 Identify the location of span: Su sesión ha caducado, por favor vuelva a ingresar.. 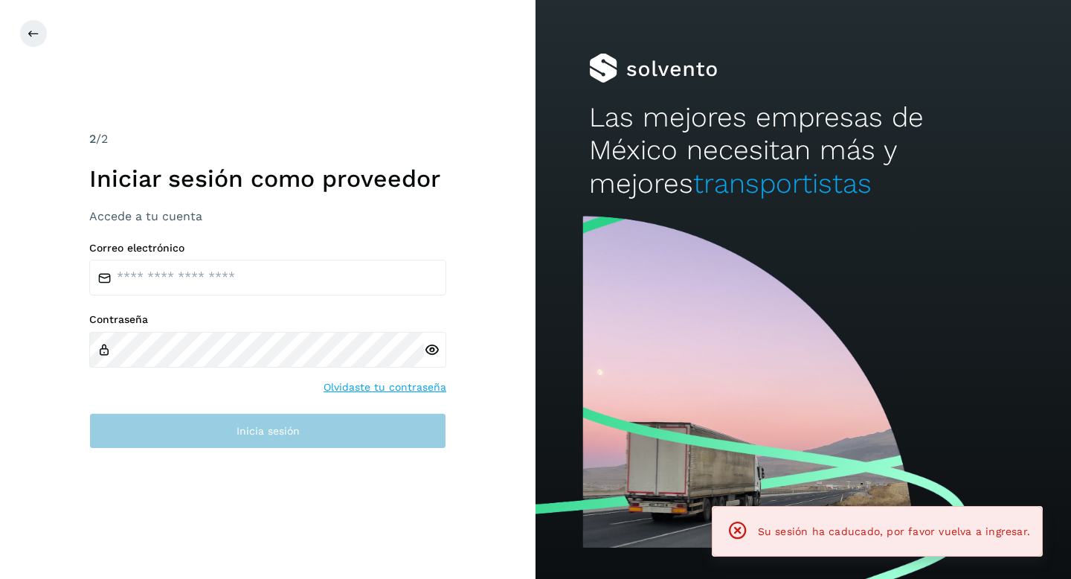
(894, 531).